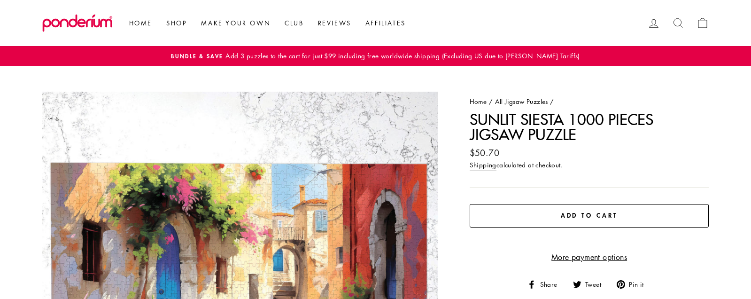  What do you see at coordinates (589, 126) in the screenshot?
I see `h1: Sunlit Siesta 1000 Pieces Jigsaw Puzzle` at bounding box center [589, 126].